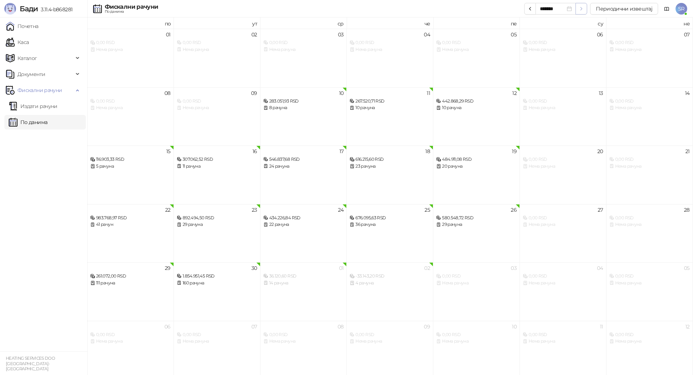 The width and height of the screenshot is (693, 375). What do you see at coordinates (687, 268) in the screenshot?
I see `div: 05` at bounding box center [687, 268].